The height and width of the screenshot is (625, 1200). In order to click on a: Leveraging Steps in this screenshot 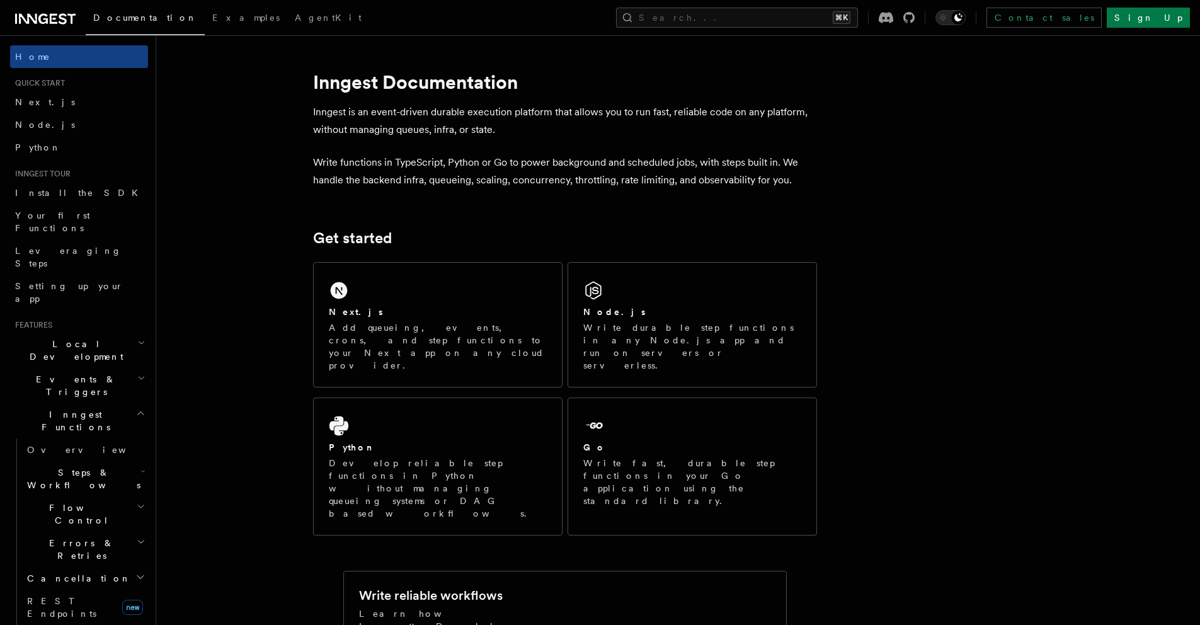, I will do `click(79, 257)`.